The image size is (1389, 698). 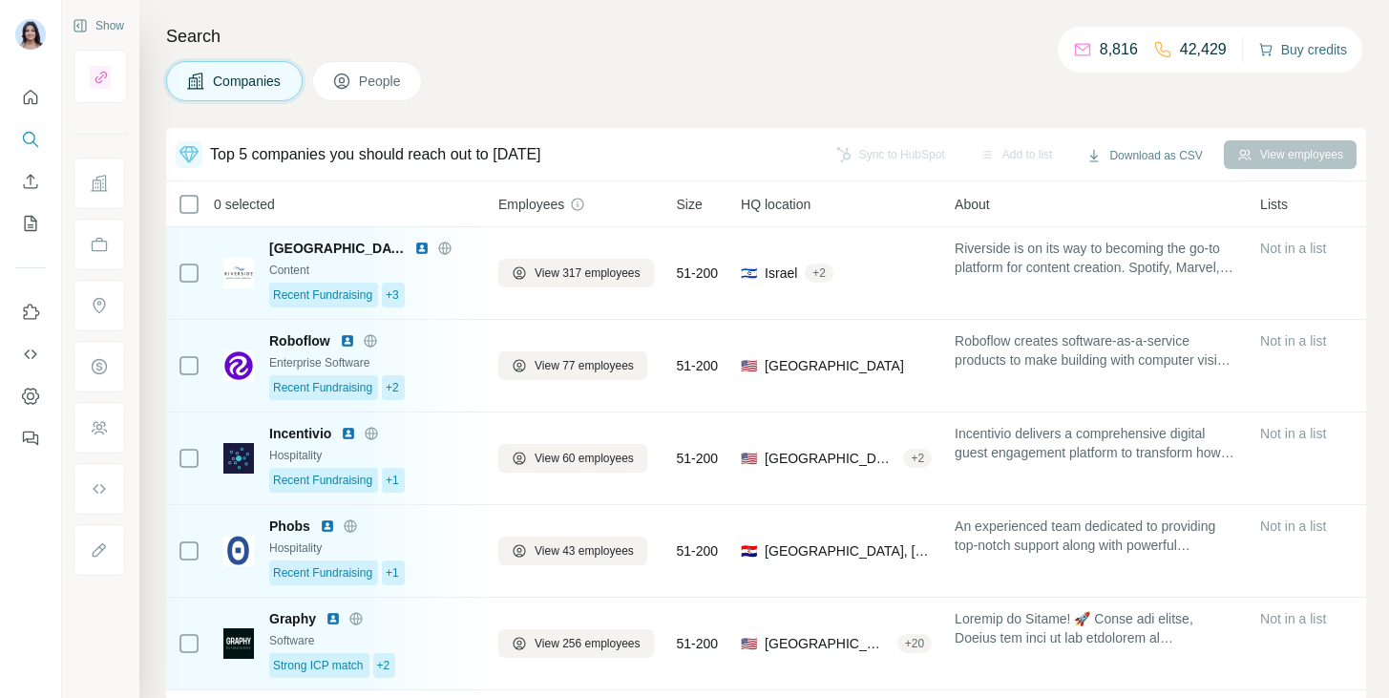 I want to click on button: Feedback, so click(x=31, y=438).